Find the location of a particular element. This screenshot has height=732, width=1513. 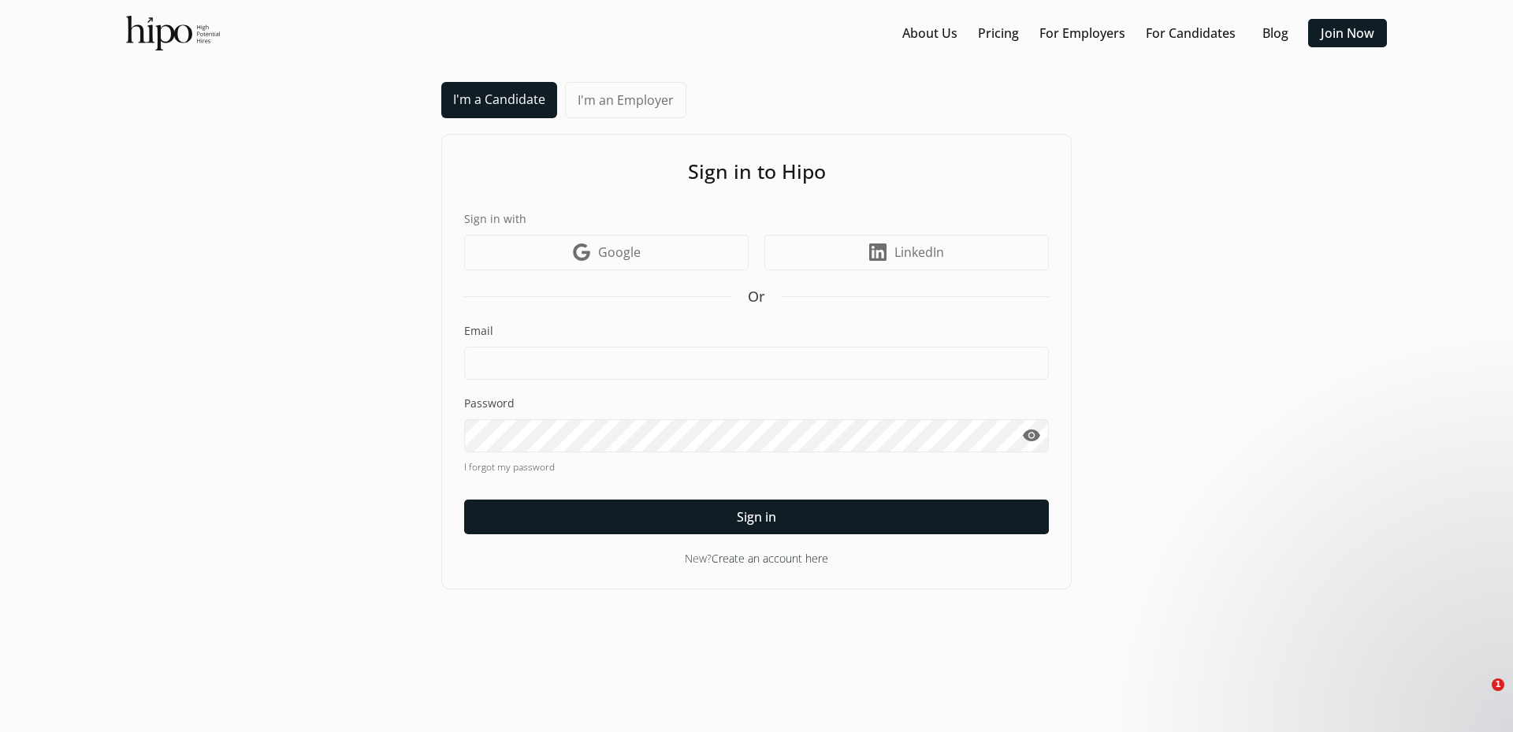

span: visibility is located at coordinates (1031, 436).